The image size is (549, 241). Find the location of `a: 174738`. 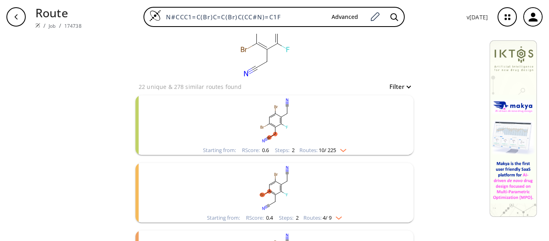

a: 174738 is located at coordinates (73, 26).